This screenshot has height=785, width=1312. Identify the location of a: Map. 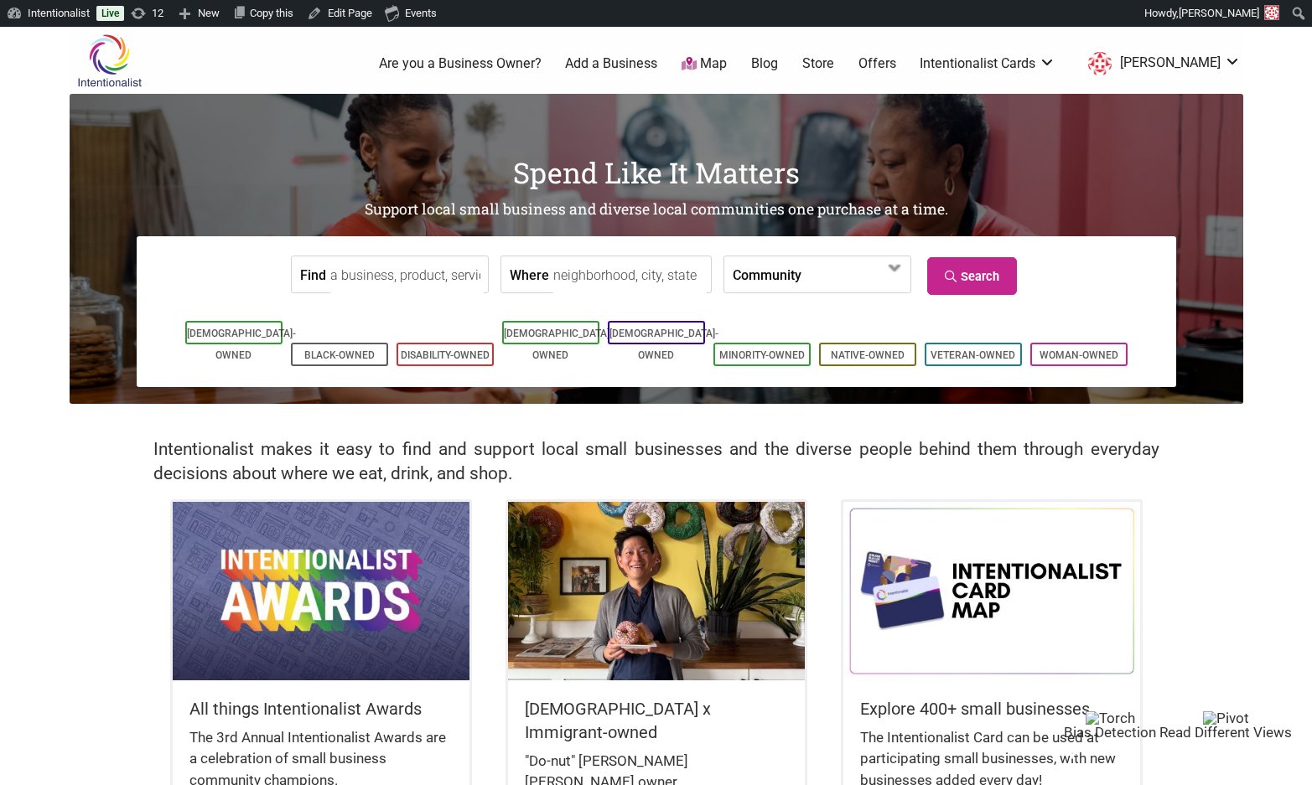
(704, 64).